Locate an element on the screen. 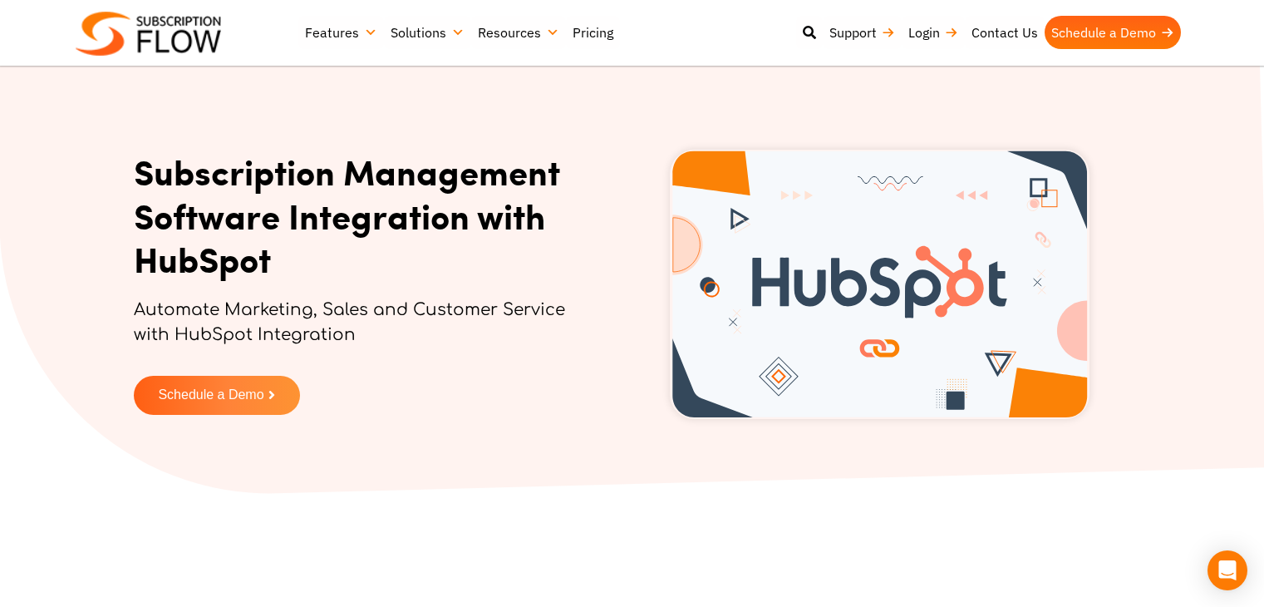 The height and width of the screenshot is (607, 1264). a: Resources is located at coordinates (519, 32).